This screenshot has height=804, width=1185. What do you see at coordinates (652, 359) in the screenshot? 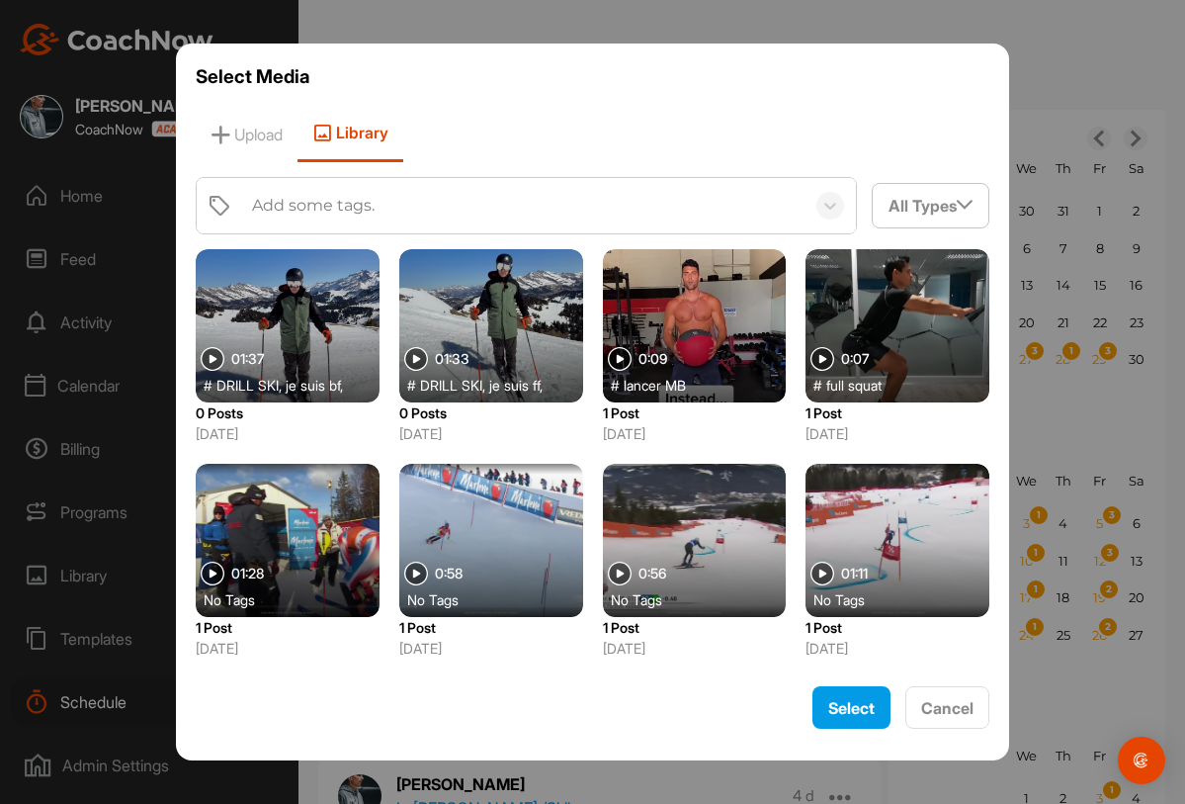
I see `span: 0:09` at bounding box center [652, 359].